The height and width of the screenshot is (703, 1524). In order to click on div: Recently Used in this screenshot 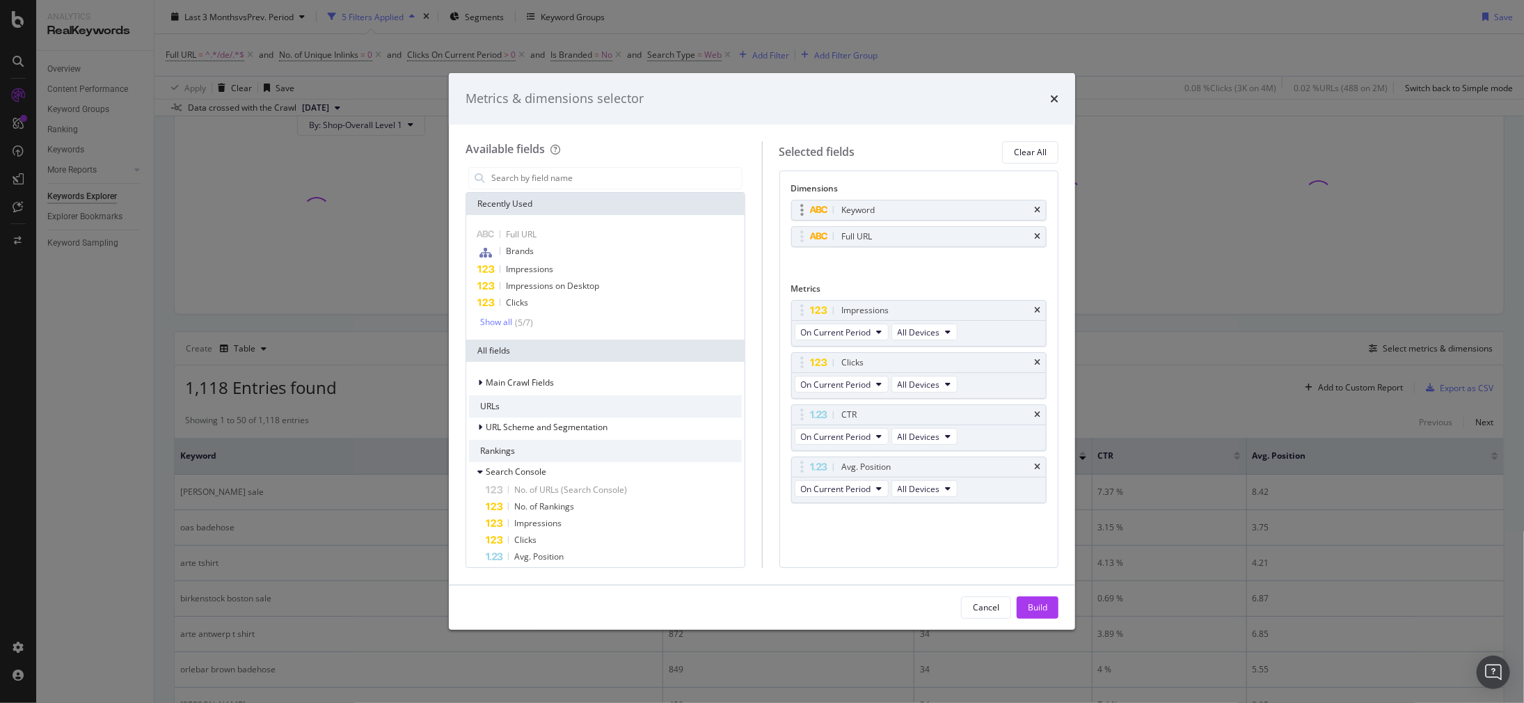, I will do `click(605, 204)`.